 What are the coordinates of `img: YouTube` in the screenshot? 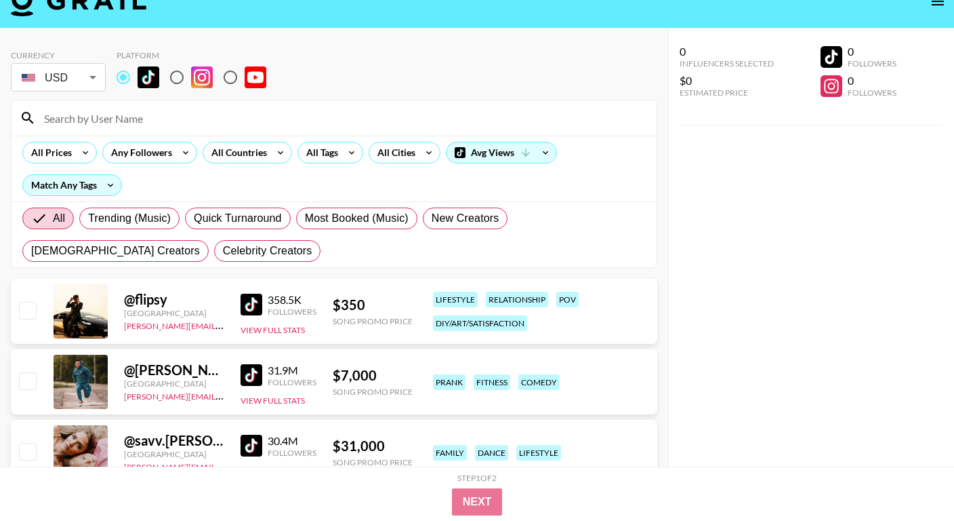 It's located at (256, 77).